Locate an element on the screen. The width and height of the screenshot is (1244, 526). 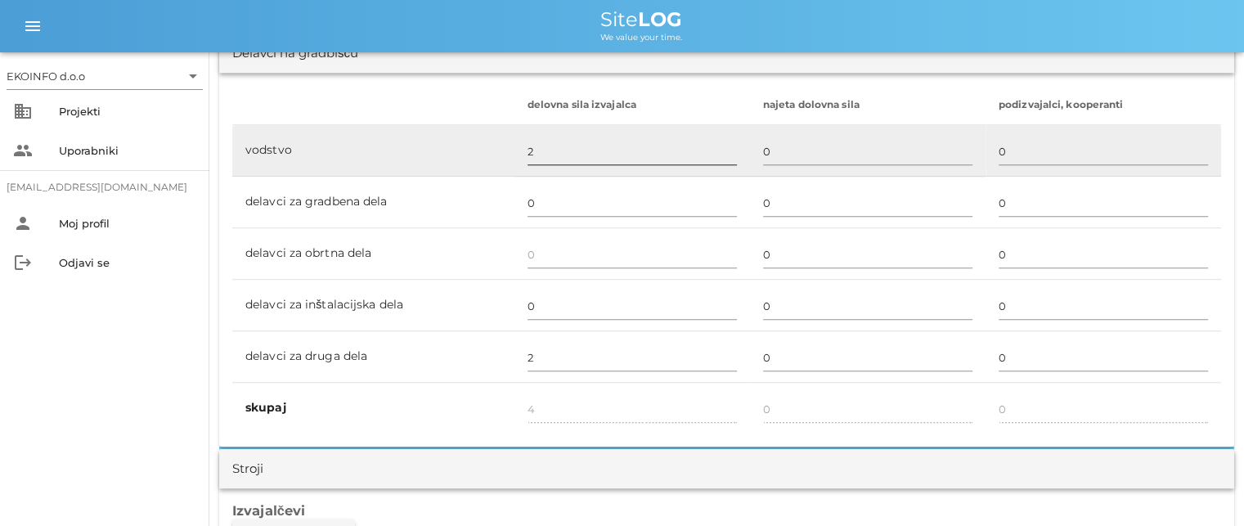
span: Site is located at coordinates (641, 19).